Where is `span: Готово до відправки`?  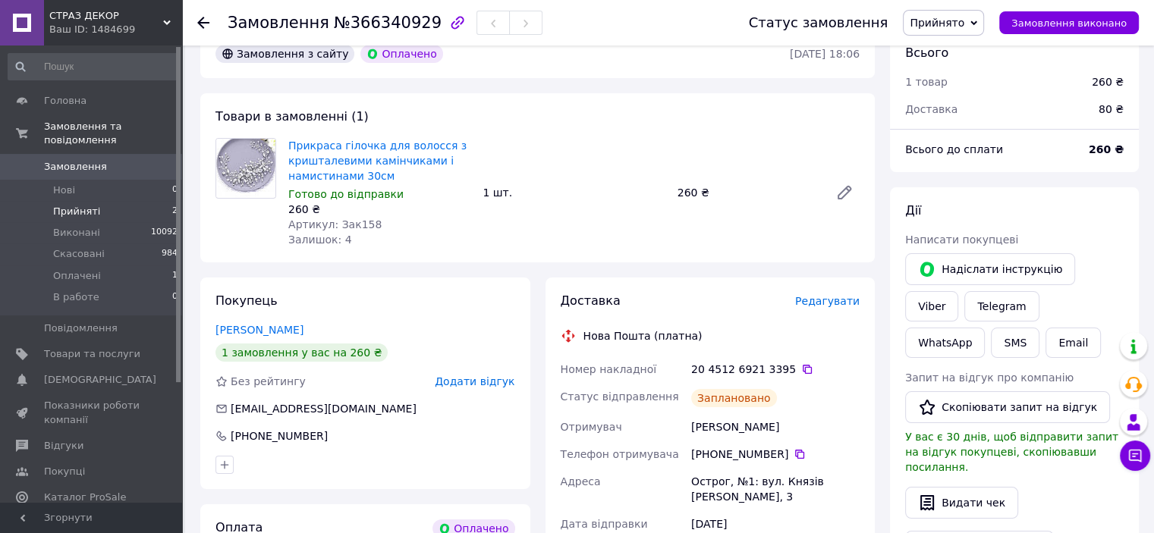 span: Готово до відправки is located at coordinates (346, 194).